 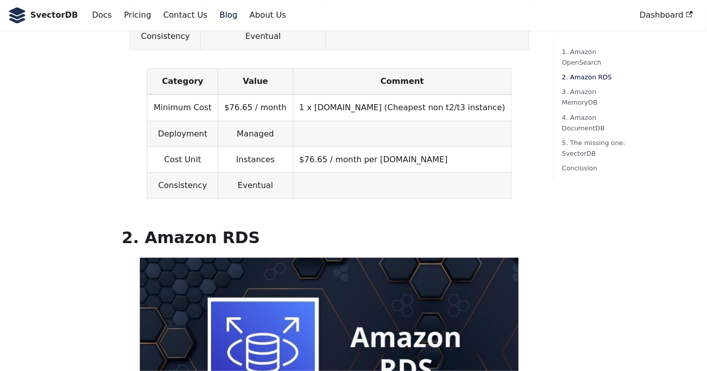 I want to click on a: 1. Amazon OpenSearch, so click(x=595, y=57).